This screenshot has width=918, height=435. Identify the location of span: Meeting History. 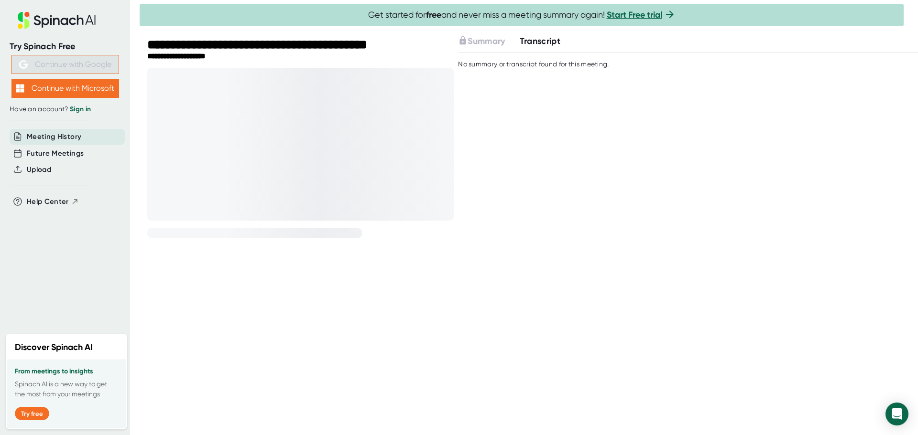
(54, 137).